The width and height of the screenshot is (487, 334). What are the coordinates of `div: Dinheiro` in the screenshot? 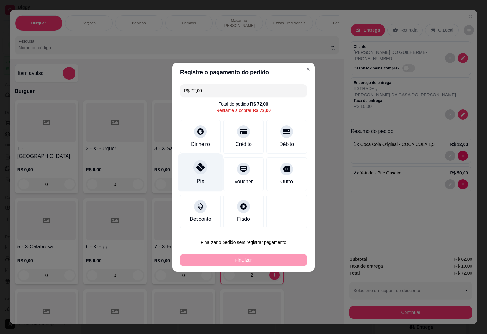 It's located at (200, 144).